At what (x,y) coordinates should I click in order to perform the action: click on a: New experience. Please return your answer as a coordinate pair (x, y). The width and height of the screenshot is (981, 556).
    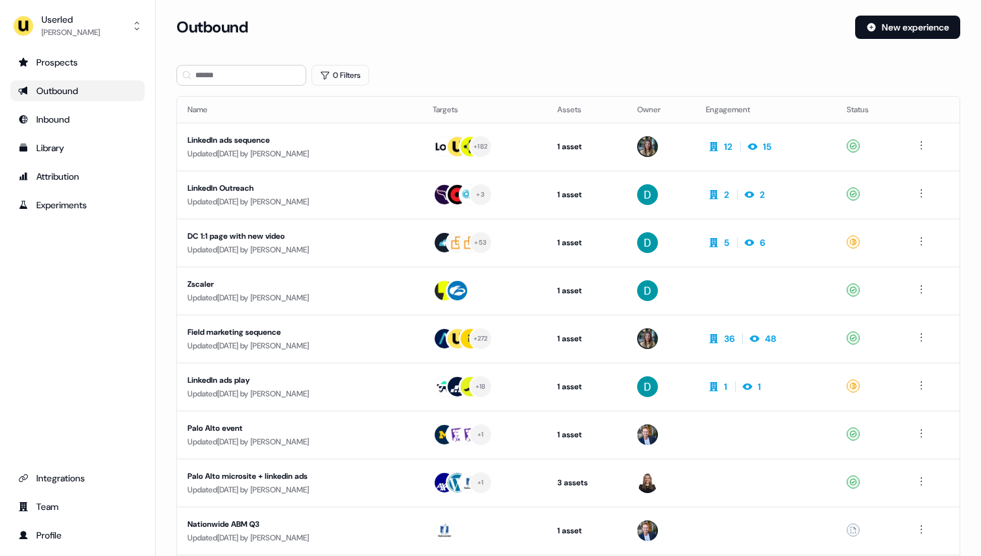
    Looking at the image, I should click on (908, 27).